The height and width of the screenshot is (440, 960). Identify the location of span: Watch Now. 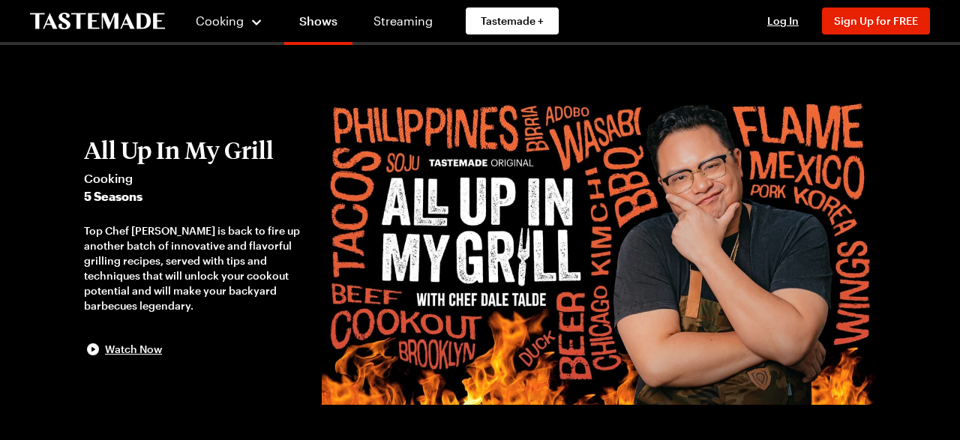
(133, 349).